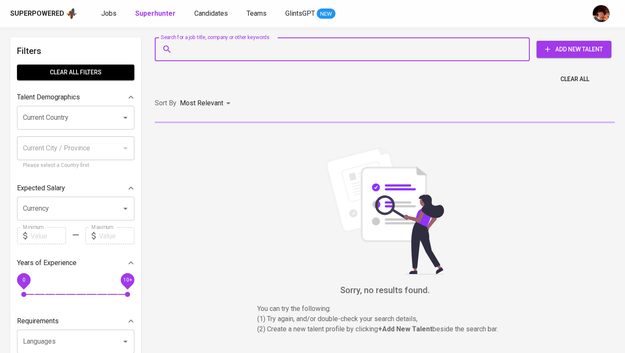  I want to click on span: Teams, so click(256, 13).